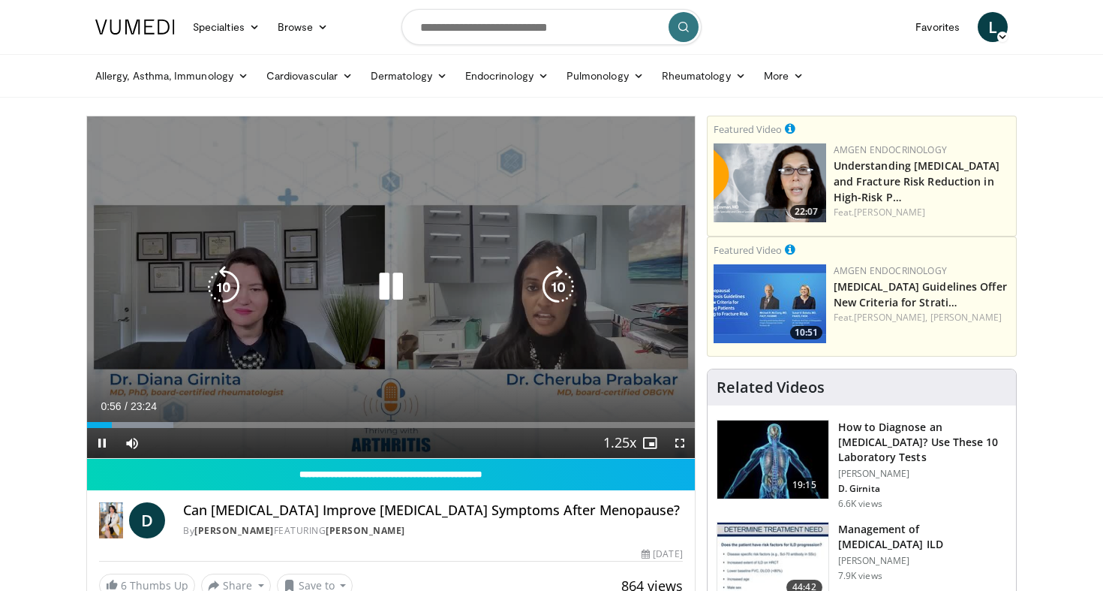 Image resolution: width=1103 pixels, height=591 pixels. Describe the element at coordinates (773, 459) in the screenshot. I see `img: 94354a42-e356-4408-ae03-74466ea68b7a.150x105_q85_crop-smart_upscale.jpg` at that location.